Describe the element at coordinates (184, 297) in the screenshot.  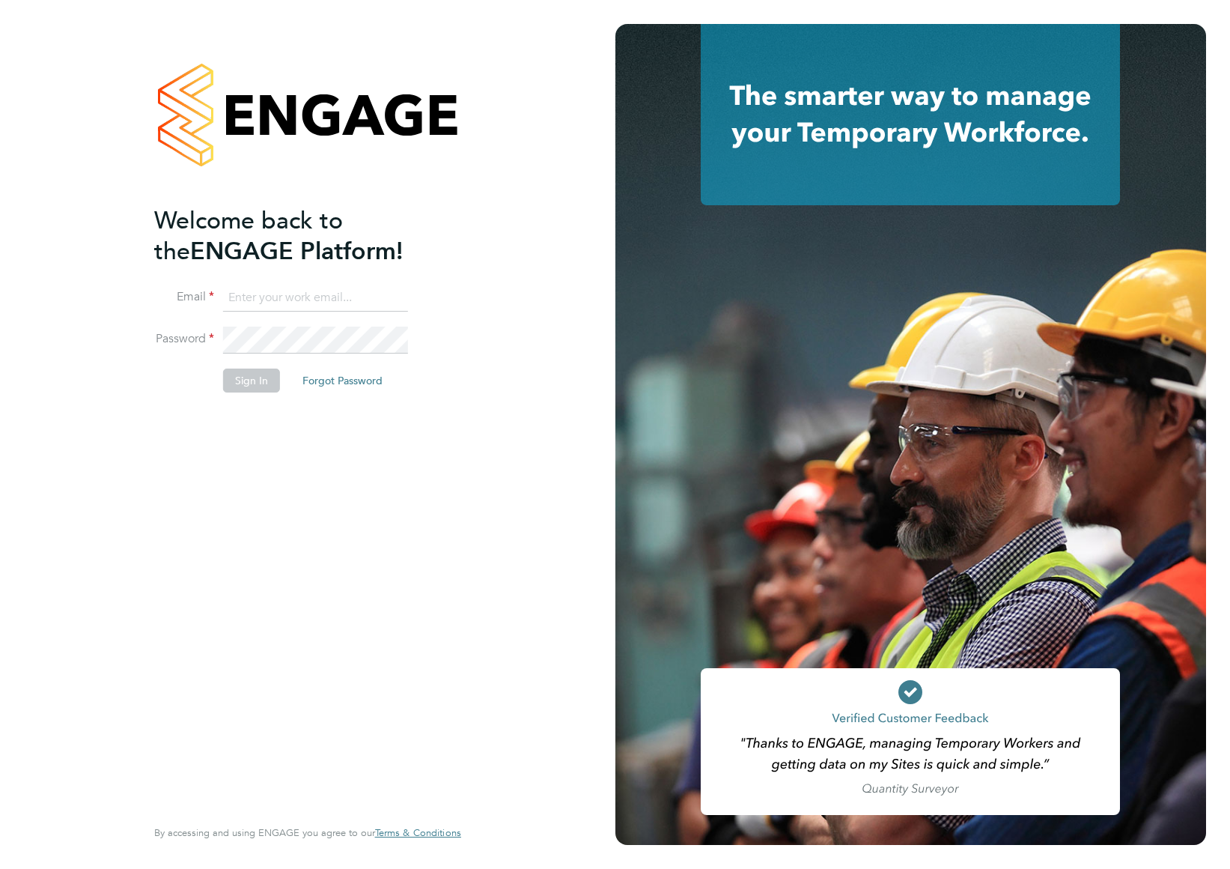
I see `label: Email` at that location.